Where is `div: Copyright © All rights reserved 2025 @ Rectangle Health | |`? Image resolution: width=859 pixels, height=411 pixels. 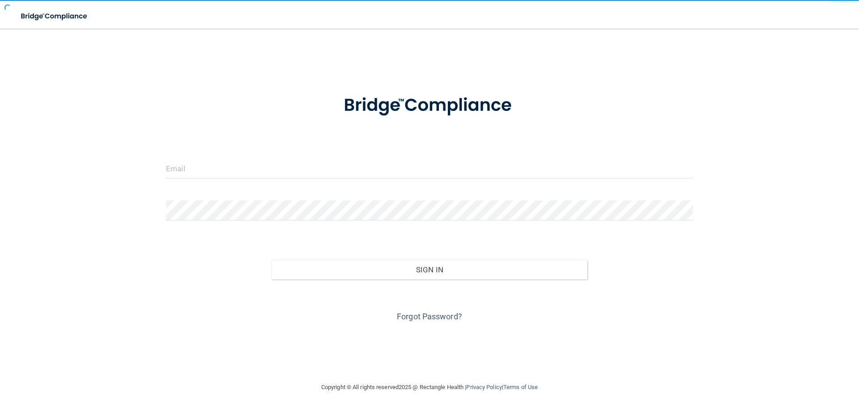 div: Copyright © All rights reserved 2025 @ Rectangle Health | | is located at coordinates (429, 387).